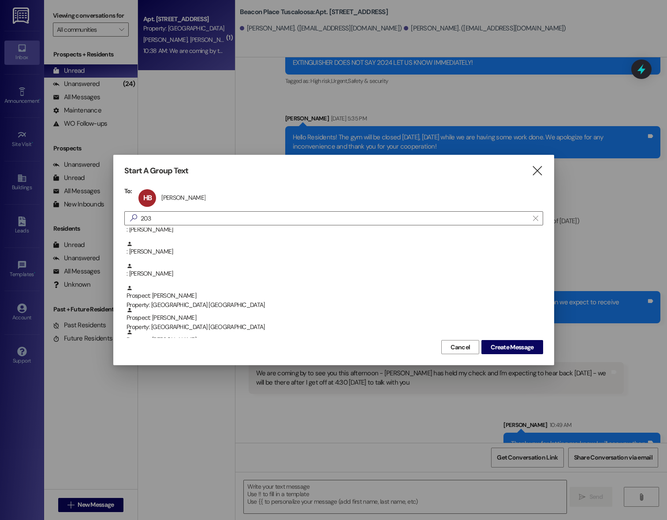  What do you see at coordinates (460, 347) in the screenshot?
I see `span: Cancel` at bounding box center [460, 347].